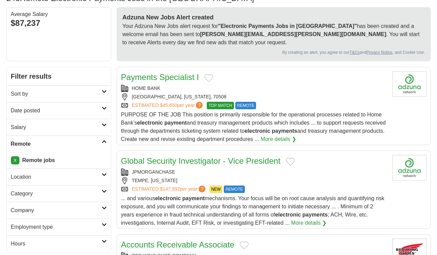  Describe the element at coordinates (59, 127) in the screenshot. I see `a: Salary` at that location.